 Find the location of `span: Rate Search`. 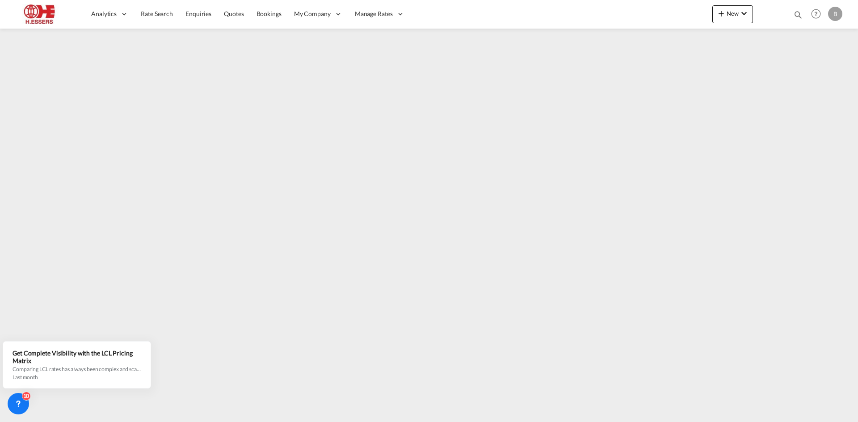

span: Rate Search is located at coordinates (157, 13).